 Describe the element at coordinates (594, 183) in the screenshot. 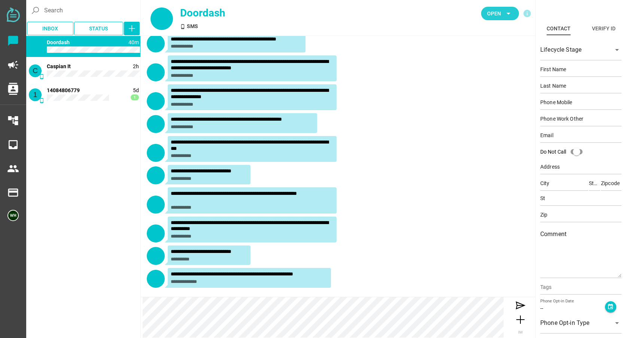

I see `input: State` at that location.